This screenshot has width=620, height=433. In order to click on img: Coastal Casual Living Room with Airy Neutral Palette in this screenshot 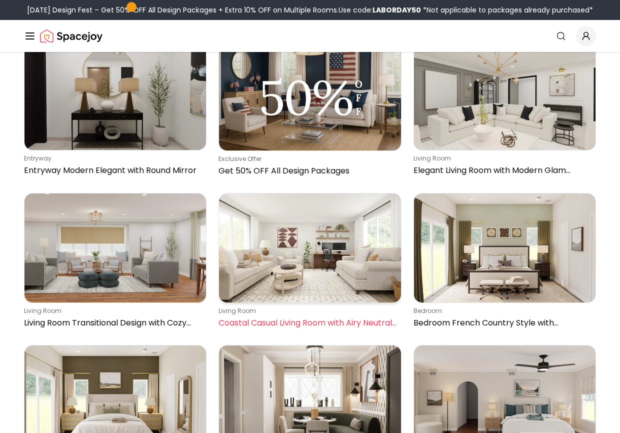, I will do `click(309, 248)`.